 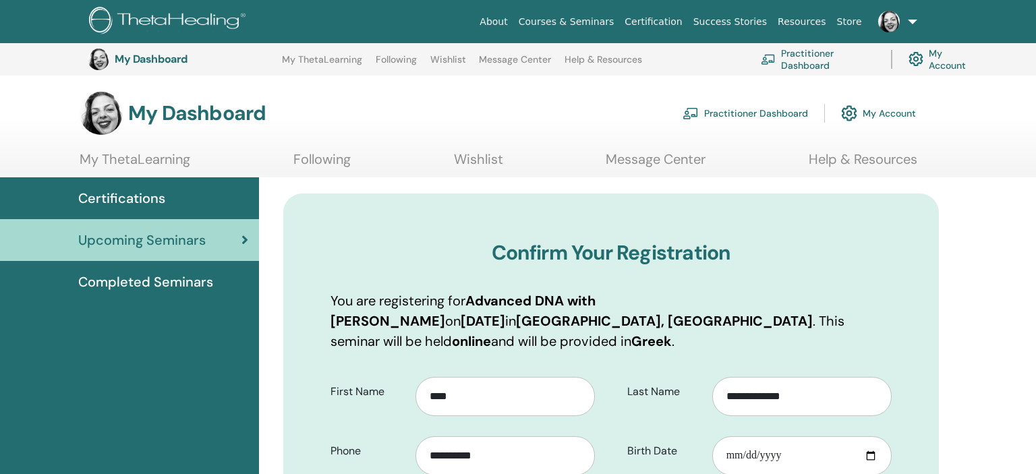 I want to click on a: Store, so click(x=849, y=22).